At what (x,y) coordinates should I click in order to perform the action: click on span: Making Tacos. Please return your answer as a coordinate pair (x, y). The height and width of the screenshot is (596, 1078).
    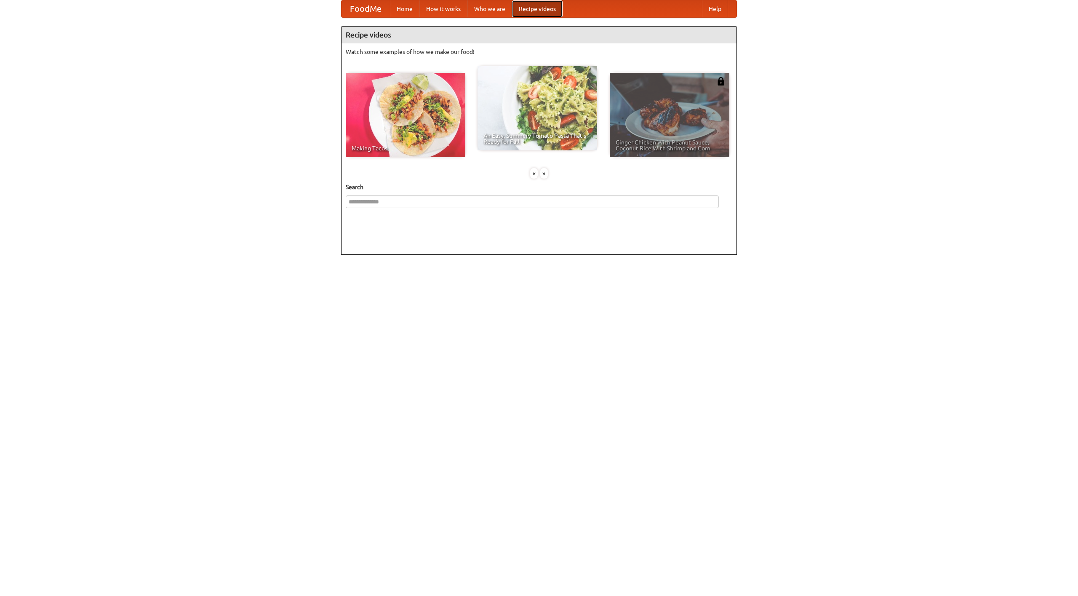
    Looking at the image, I should click on (406, 148).